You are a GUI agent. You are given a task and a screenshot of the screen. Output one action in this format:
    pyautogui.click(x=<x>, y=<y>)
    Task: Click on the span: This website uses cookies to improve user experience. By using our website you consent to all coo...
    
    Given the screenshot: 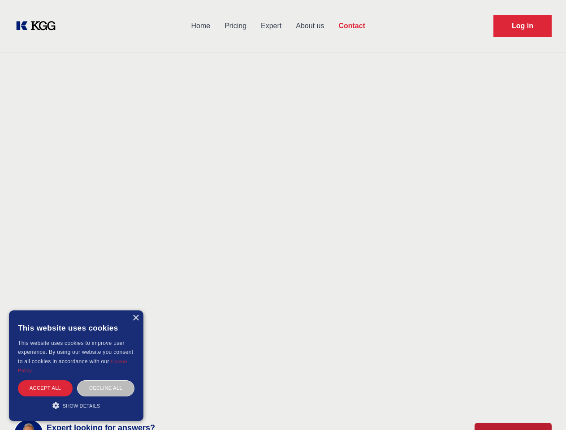 What is the action you would take?
    pyautogui.click(x=75, y=352)
    